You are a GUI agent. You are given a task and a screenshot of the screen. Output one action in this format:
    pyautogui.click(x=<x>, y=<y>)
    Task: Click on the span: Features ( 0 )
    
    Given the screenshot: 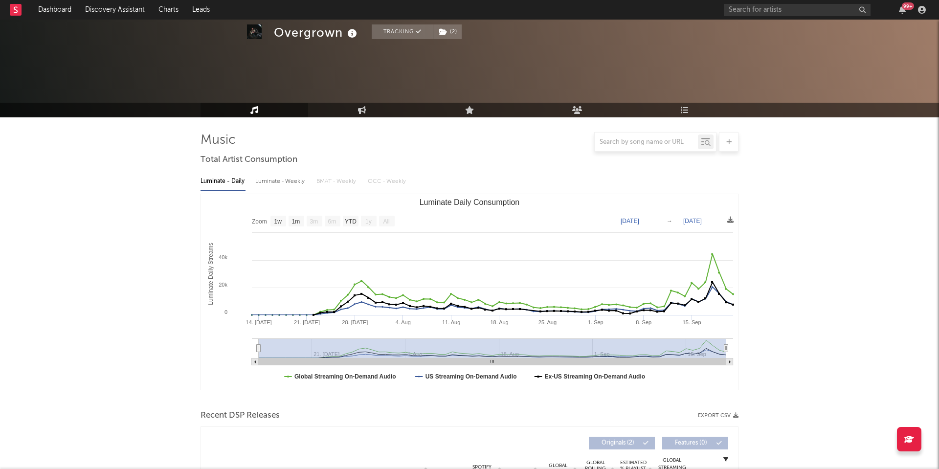 What is the action you would take?
    pyautogui.click(x=691, y=443)
    